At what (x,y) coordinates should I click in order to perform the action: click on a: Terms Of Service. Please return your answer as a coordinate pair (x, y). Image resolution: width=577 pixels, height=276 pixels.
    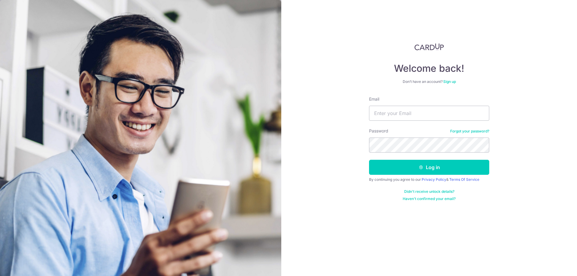
    Looking at the image, I should click on (464, 179).